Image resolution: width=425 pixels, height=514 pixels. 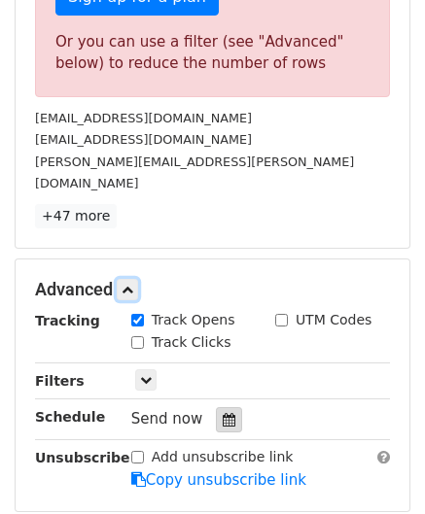 I want to click on label: UTM Codes, so click(x=333, y=320).